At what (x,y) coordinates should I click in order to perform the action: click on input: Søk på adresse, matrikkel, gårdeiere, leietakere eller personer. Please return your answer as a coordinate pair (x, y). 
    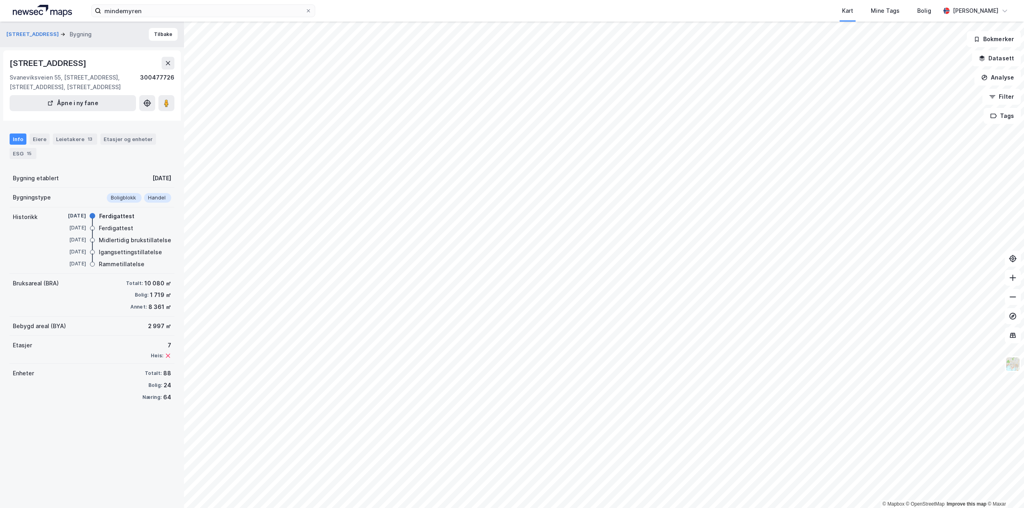
    Looking at the image, I should click on (203, 11).